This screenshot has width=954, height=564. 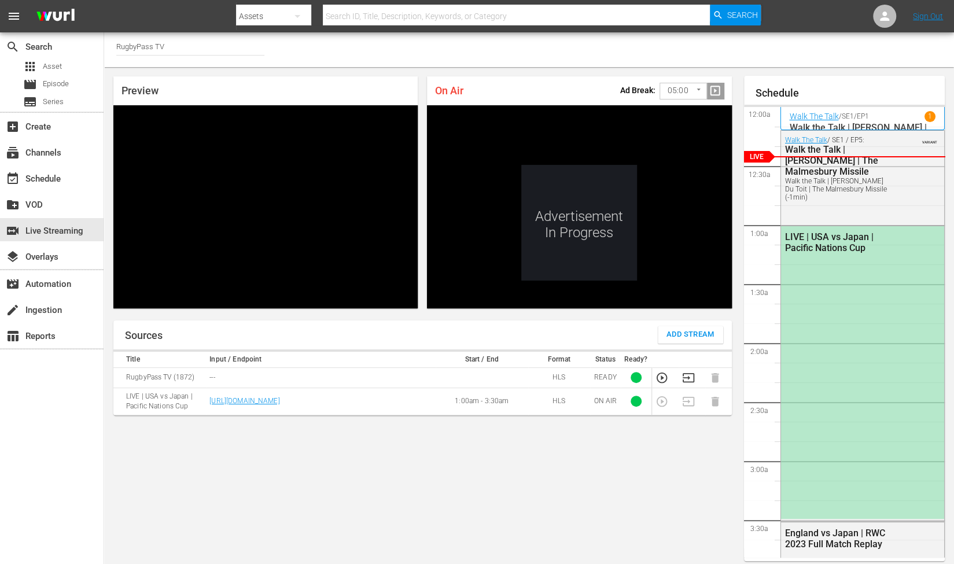 What do you see at coordinates (56, 16) in the screenshot?
I see `img: ans4CAIJ8jUAAAAAAAAAAAAAAAAAAAAAAAAgQb4GAAAAAAAAAAAAAAAAAAAAAAAAJMjXAAAAAAAAAAAAAAAAAAAAAAAAgAT5G...` at bounding box center [56, 16].